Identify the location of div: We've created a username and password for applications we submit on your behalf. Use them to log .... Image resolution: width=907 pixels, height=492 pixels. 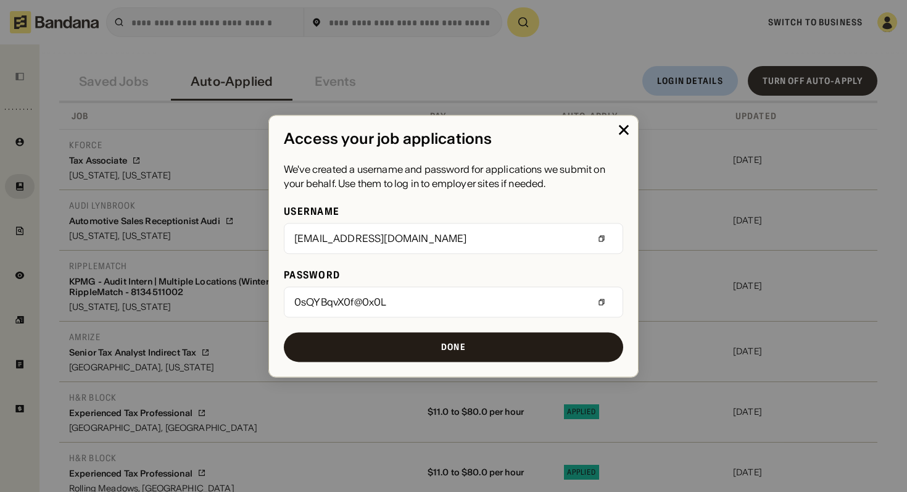
(454, 176).